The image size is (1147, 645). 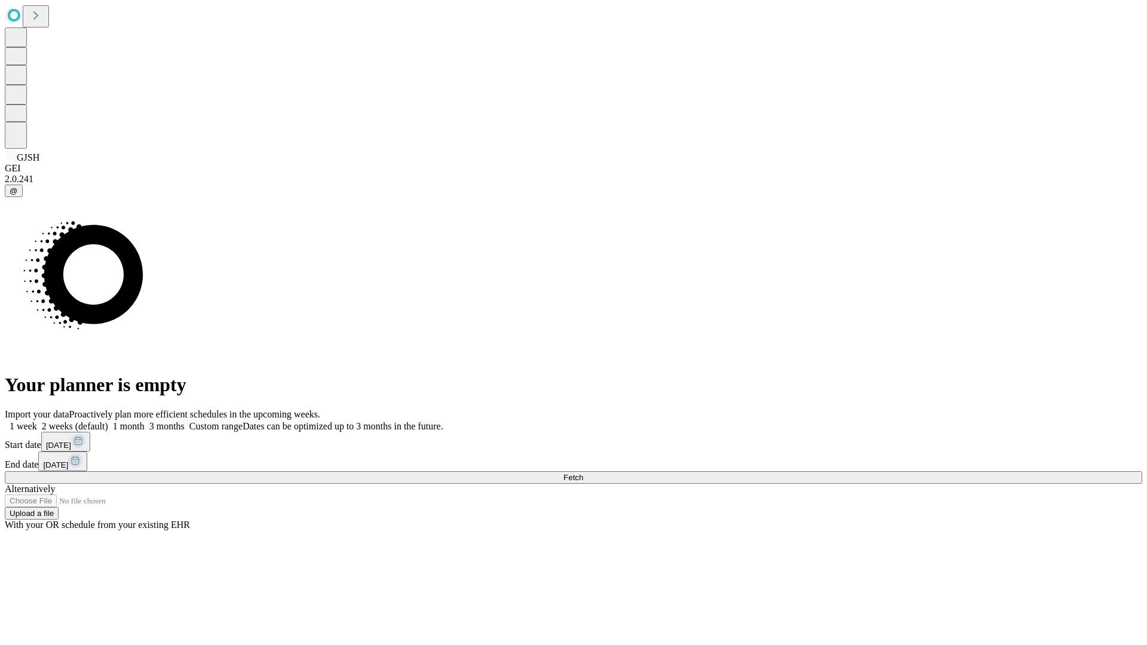 What do you see at coordinates (28, 157) in the screenshot?
I see `span: GJSH` at bounding box center [28, 157].